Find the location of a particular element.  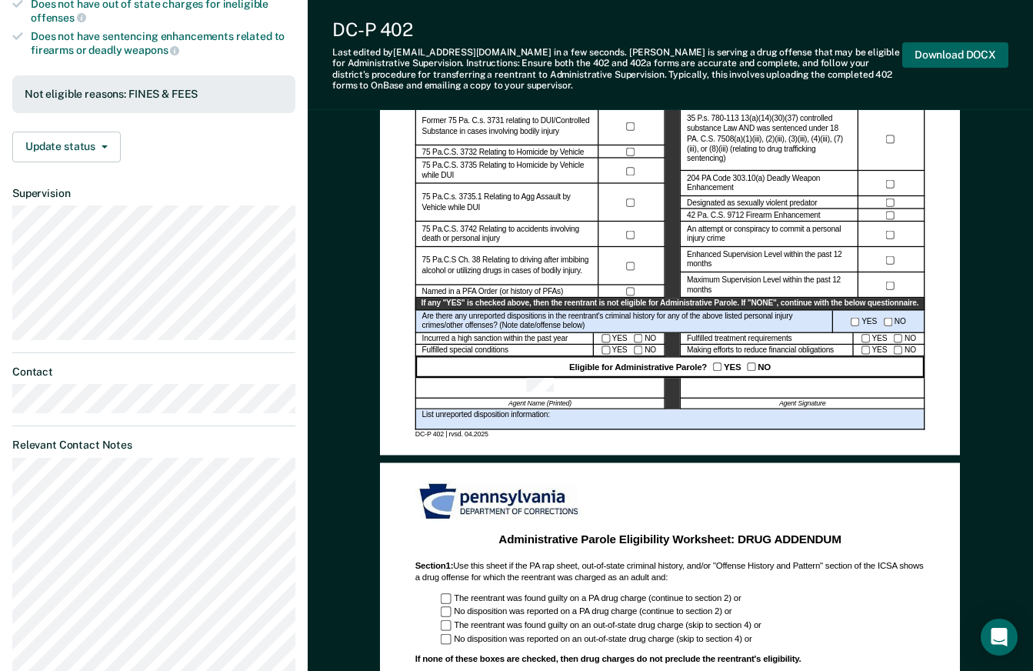

button: Download DOCX is located at coordinates (955, 55).